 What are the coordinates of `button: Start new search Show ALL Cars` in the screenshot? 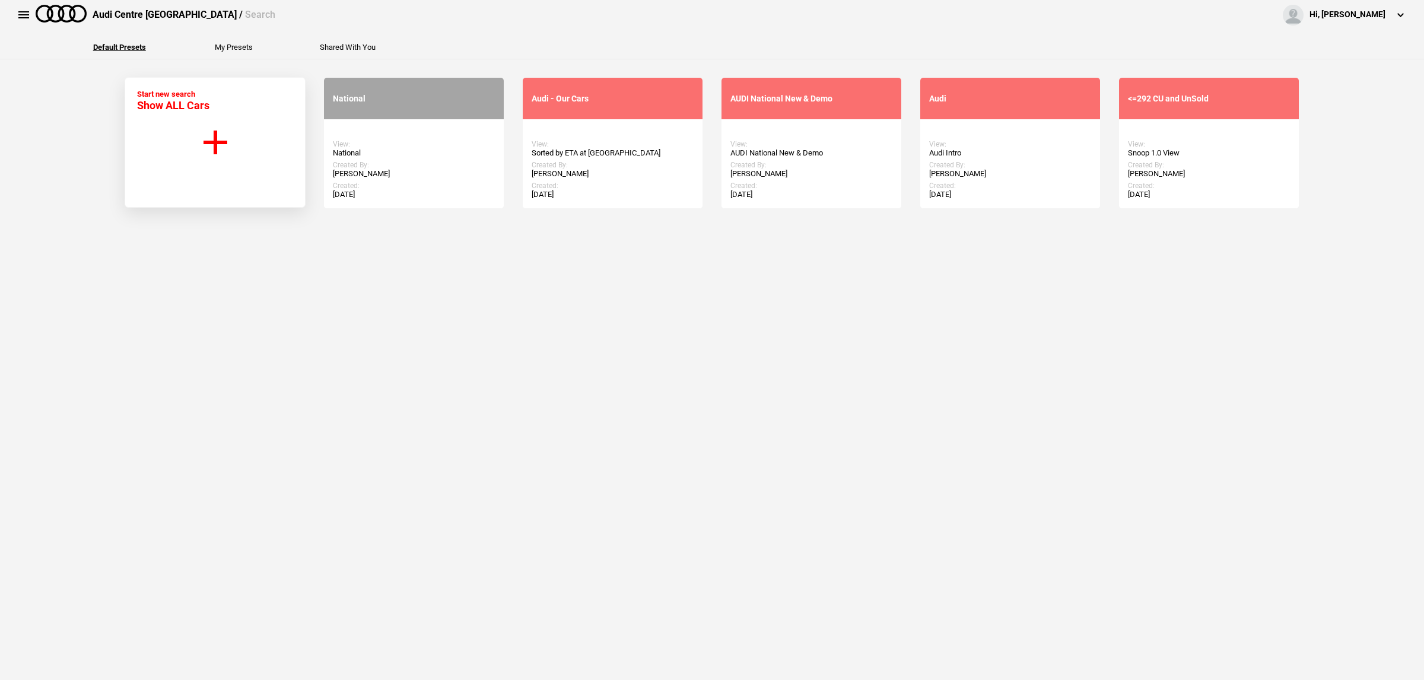 It's located at (215, 142).